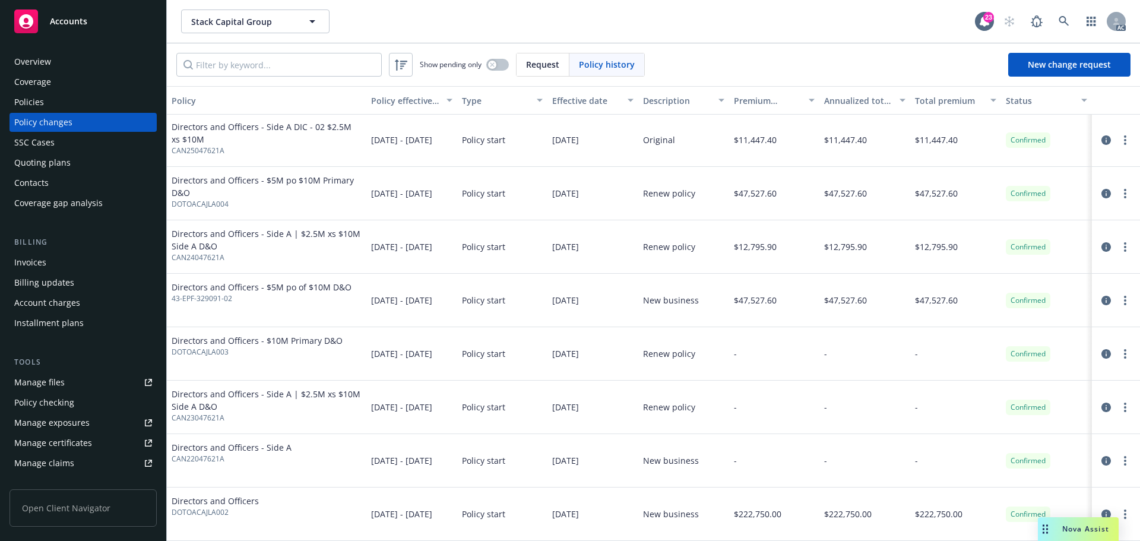 The width and height of the screenshot is (1140, 541). What do you see at coordinates (451, 64) in the screenshot?
I see `span: Show pending only` at bounding box center [451, 64].